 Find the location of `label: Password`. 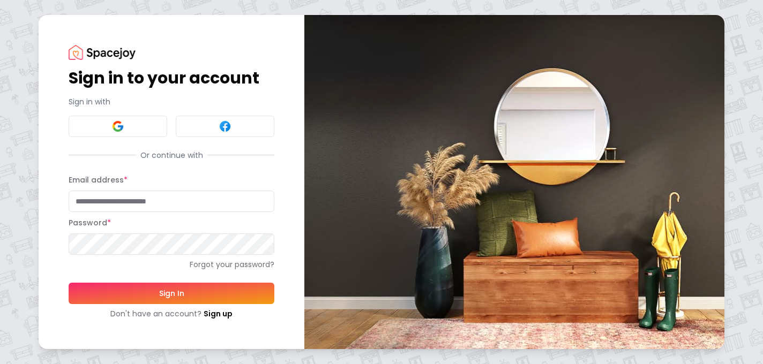

label: Password is located at coordinates (89, 223).